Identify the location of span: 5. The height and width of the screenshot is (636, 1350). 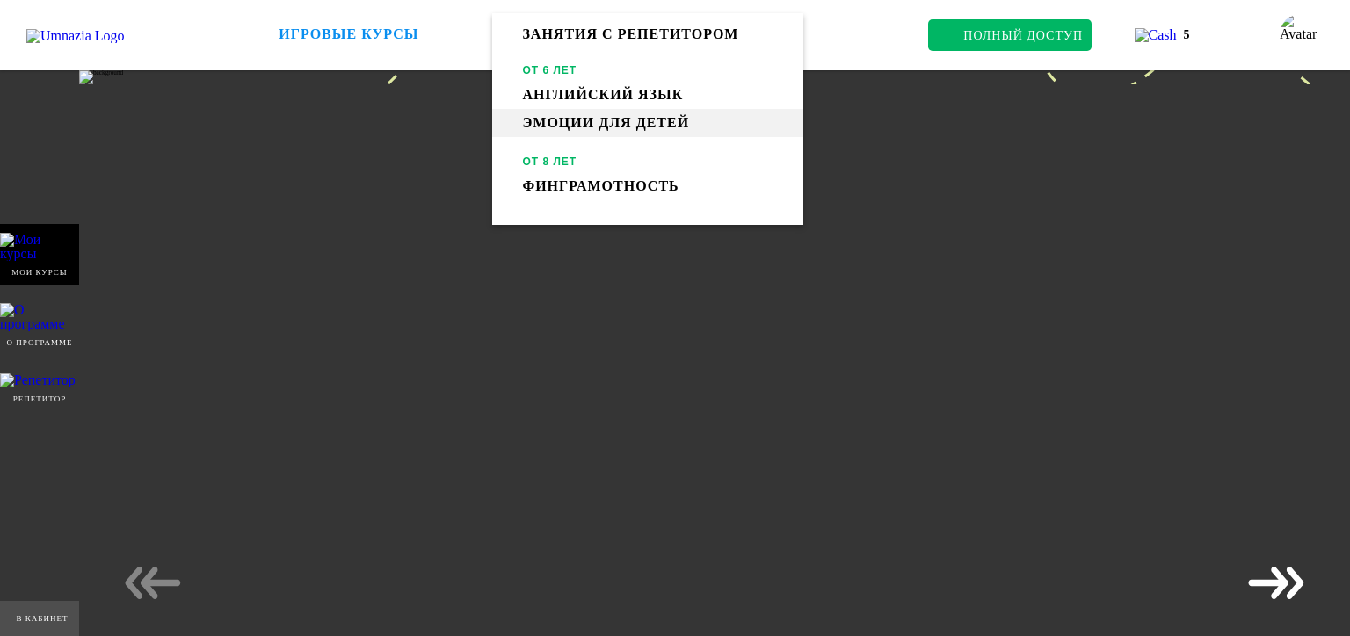
(1187, 35).